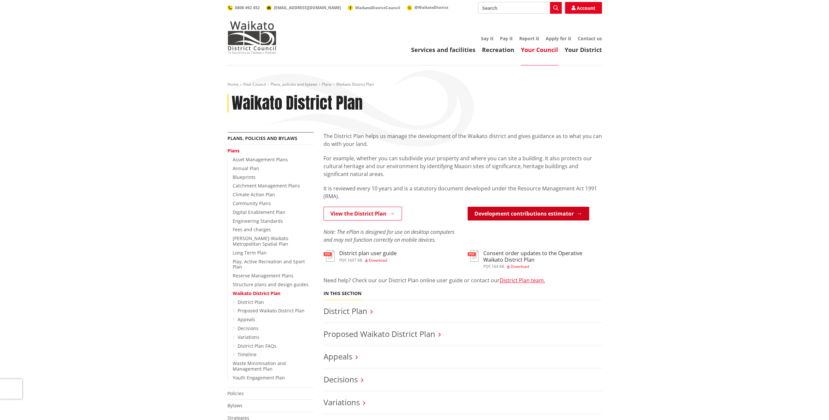 This screenshot has height=420, width=829. Describe the element at coordinates (428, 7) in the screenshot. I see `a: @WaikatoDistrict` at that location.